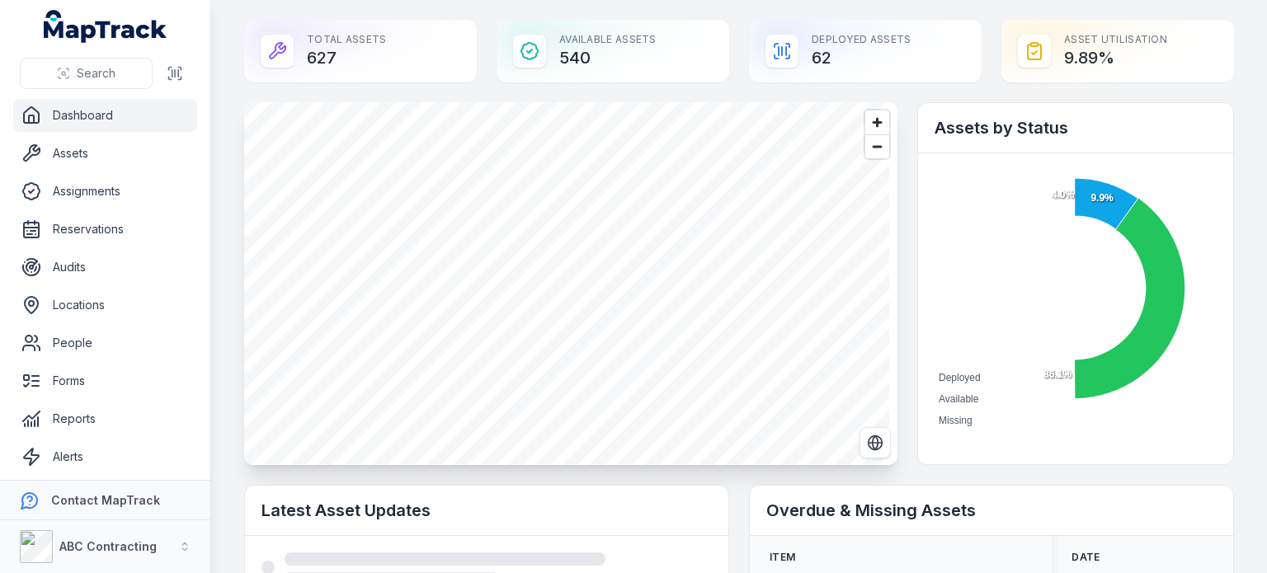 Image resolution: width=1267 pixels, height=573 pixels. Describe the element at coordinates (106, 500) in the screenshot. I see `strong: Contact MapTrack` at that location.